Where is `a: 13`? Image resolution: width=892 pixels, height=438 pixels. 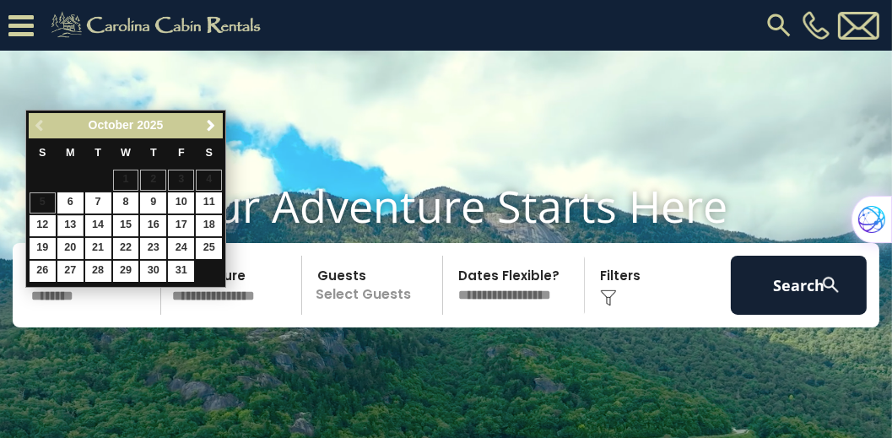
a: 13 is located at coordinates (70, 225).